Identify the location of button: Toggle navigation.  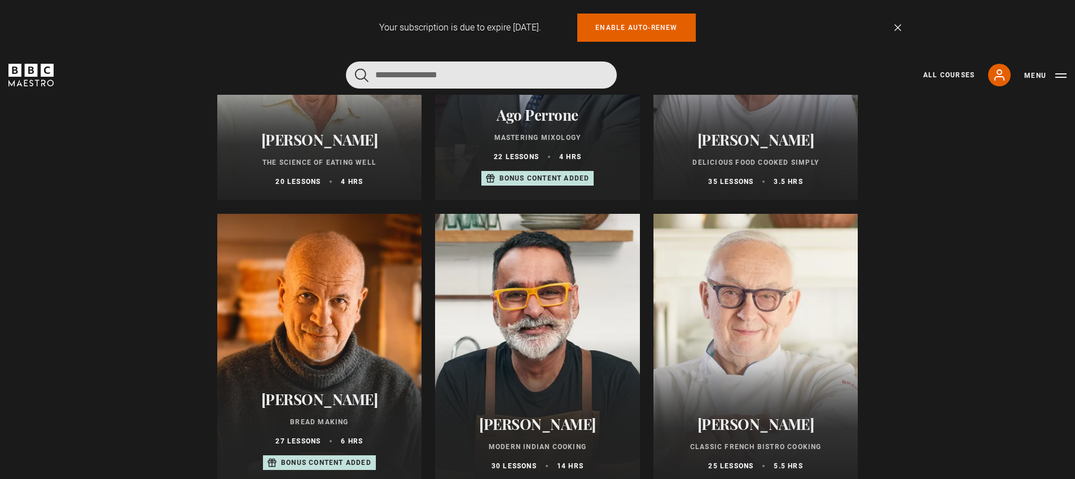
(1045, 76).